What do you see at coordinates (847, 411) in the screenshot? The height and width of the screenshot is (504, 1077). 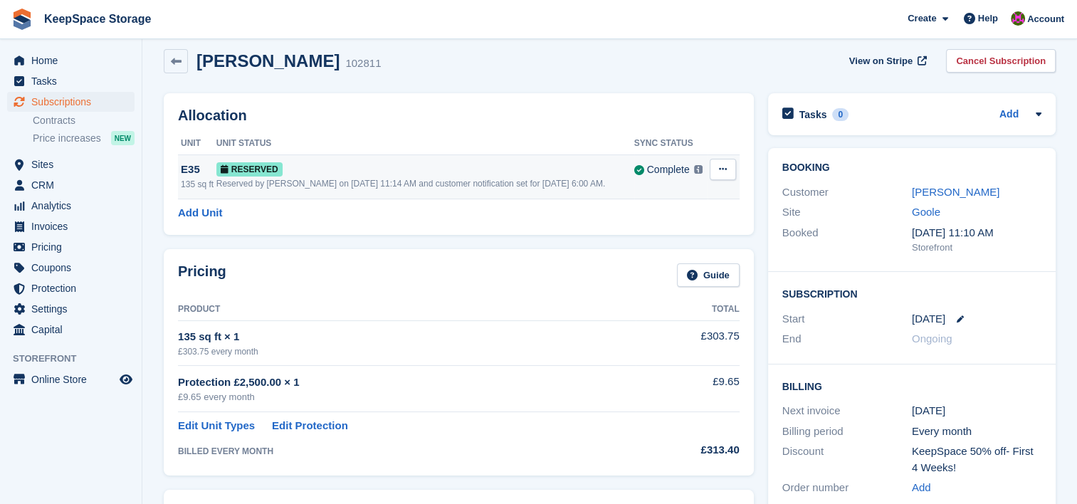 I see `div: Next invoice` at bounding box center [847, 411].